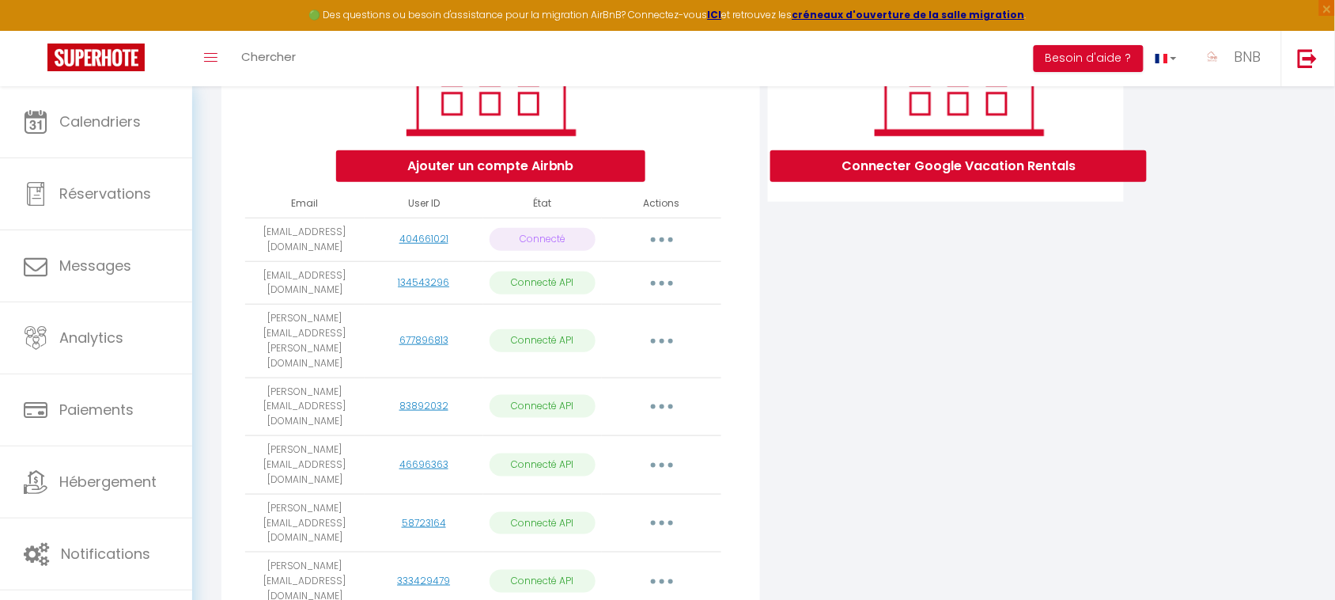 This screenshot has width=1335, height=600. What do you see at coordinates (268, 56) in the screenshot?
I see `span: Chercher` at bounding box center [268, 56].